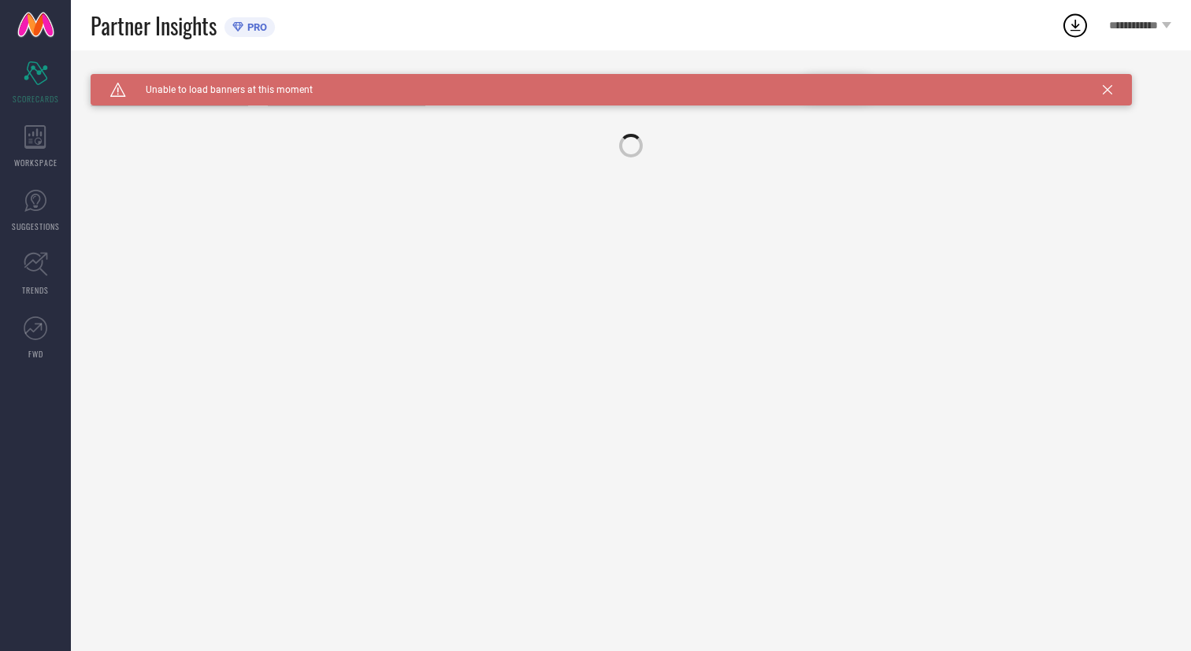 Image resolution: width=1191 pixels, height=651 pixels. What do you see at coordinates (154, 25) in the screenshot?
I see `span: Partner Insights` at bounding box center [154, 25].